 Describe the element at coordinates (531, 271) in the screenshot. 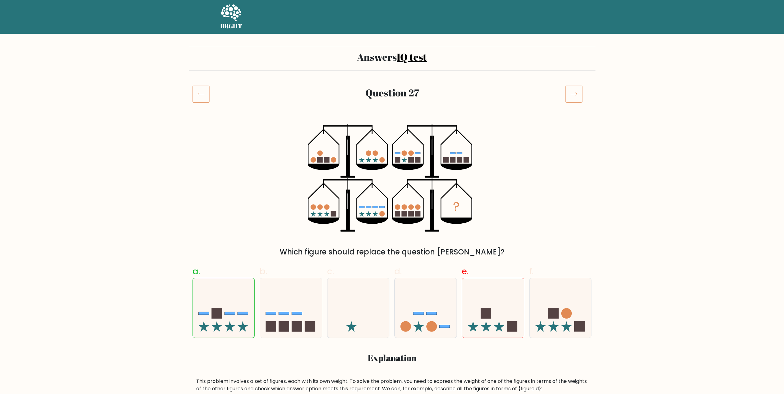

I see `span: f.` at that location.